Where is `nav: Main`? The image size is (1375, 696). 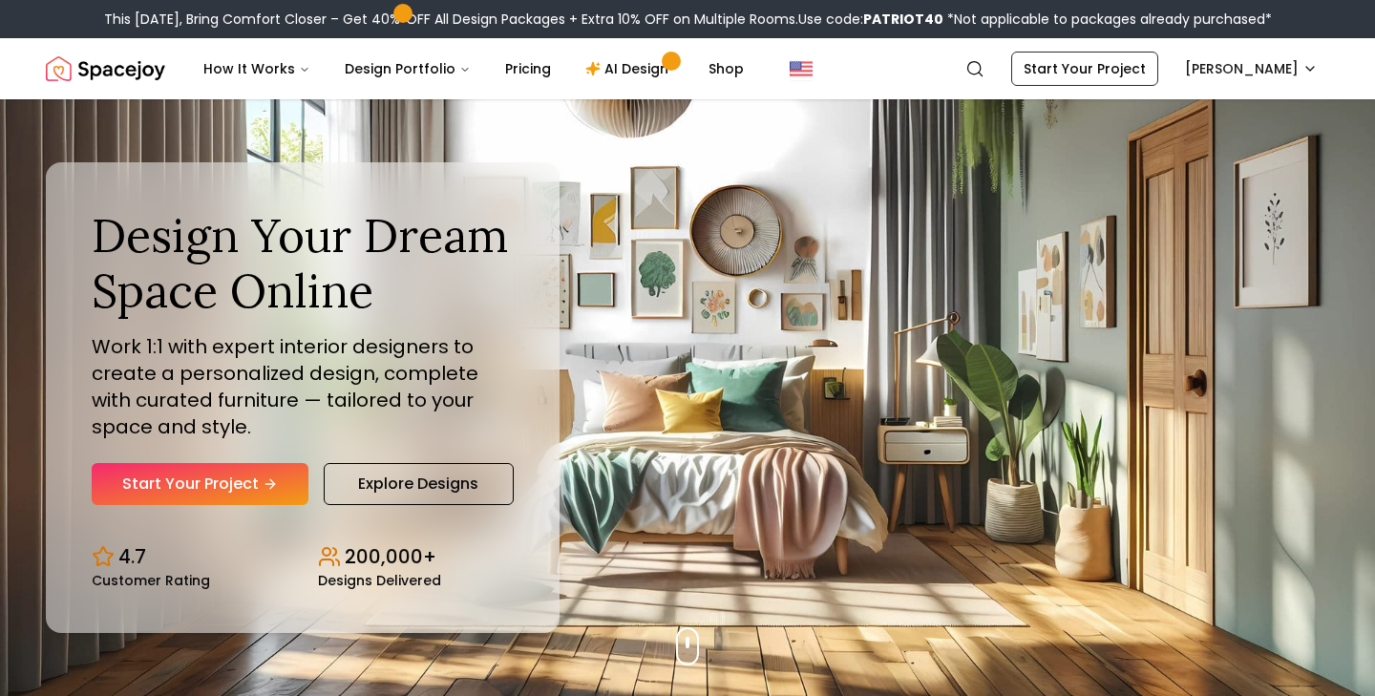
nav: Main is located at coordinates (474, 69).